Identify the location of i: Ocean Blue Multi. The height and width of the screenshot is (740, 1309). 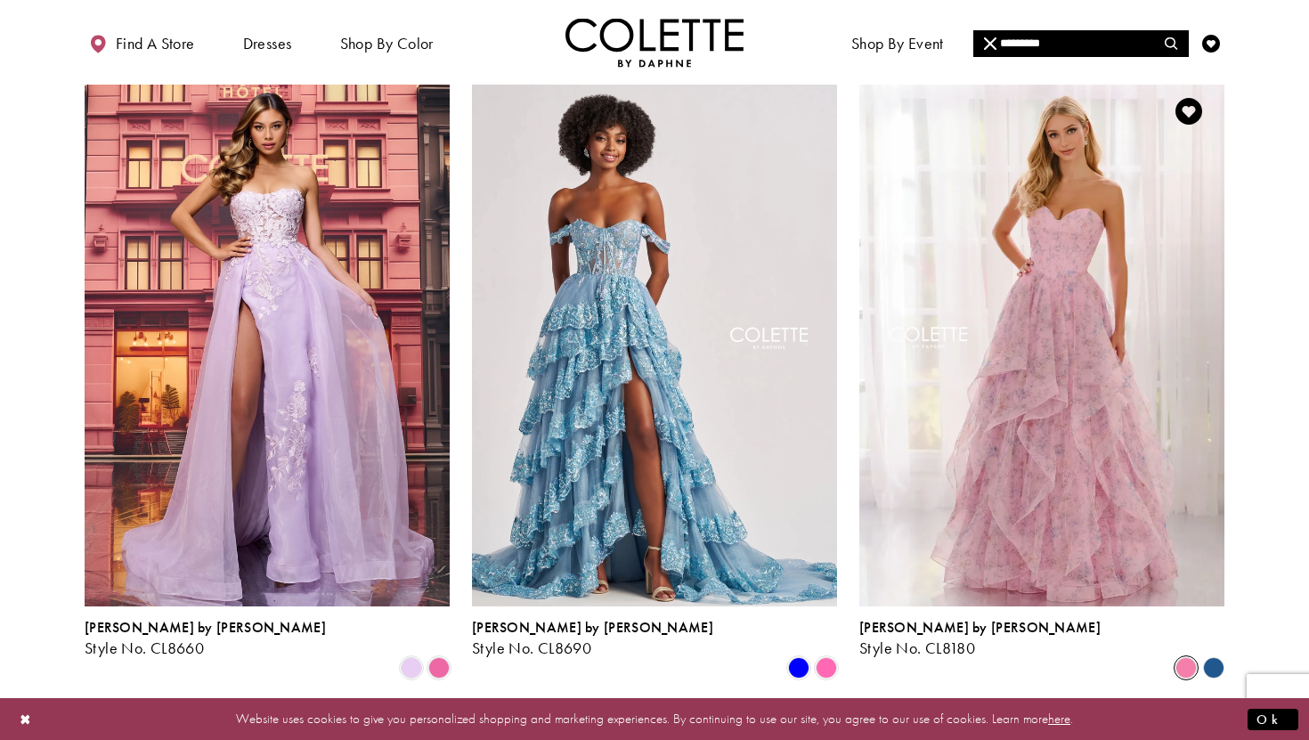
(1214, 668).